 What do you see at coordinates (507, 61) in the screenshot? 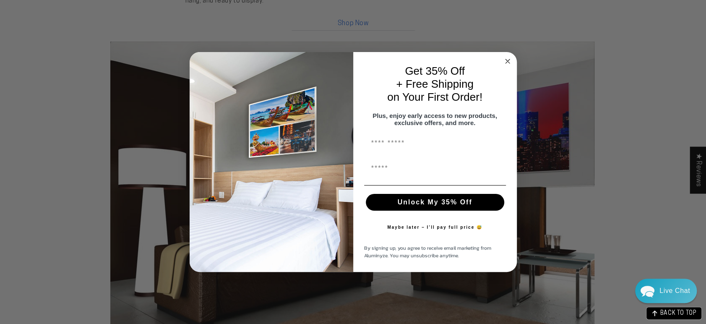
I see `button: Close dialog` at bounding box center [507, 61].